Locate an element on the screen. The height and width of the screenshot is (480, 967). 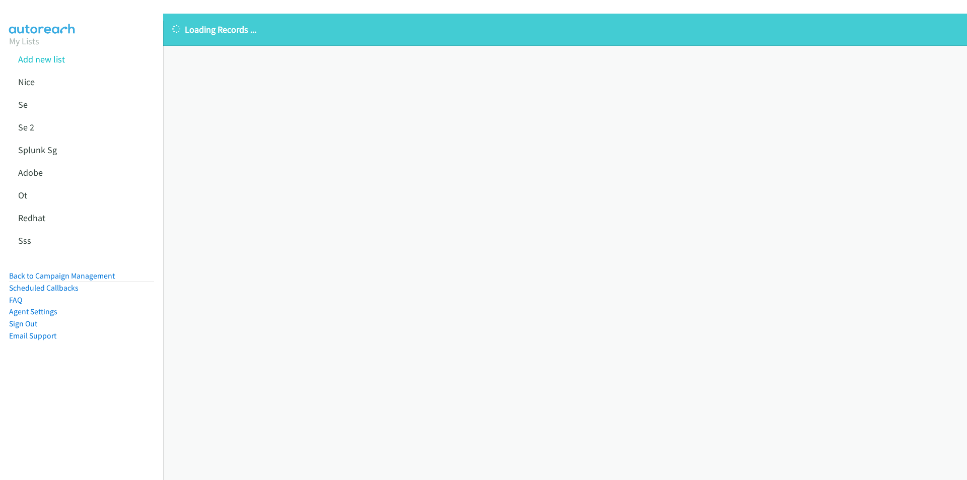
a: Ot is located at coordinates (23, 195).